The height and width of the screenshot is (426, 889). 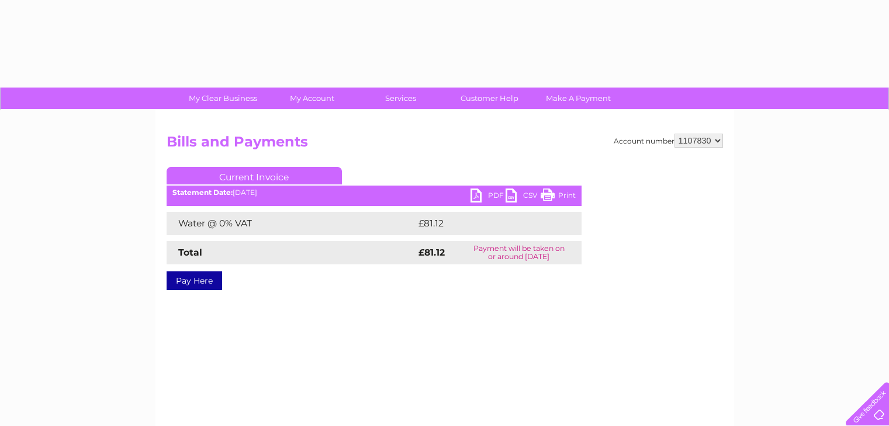 What do you see at coordinates (488, 197) in the screenshot?
I see `a: PDF` at bounding box center [488, 197].